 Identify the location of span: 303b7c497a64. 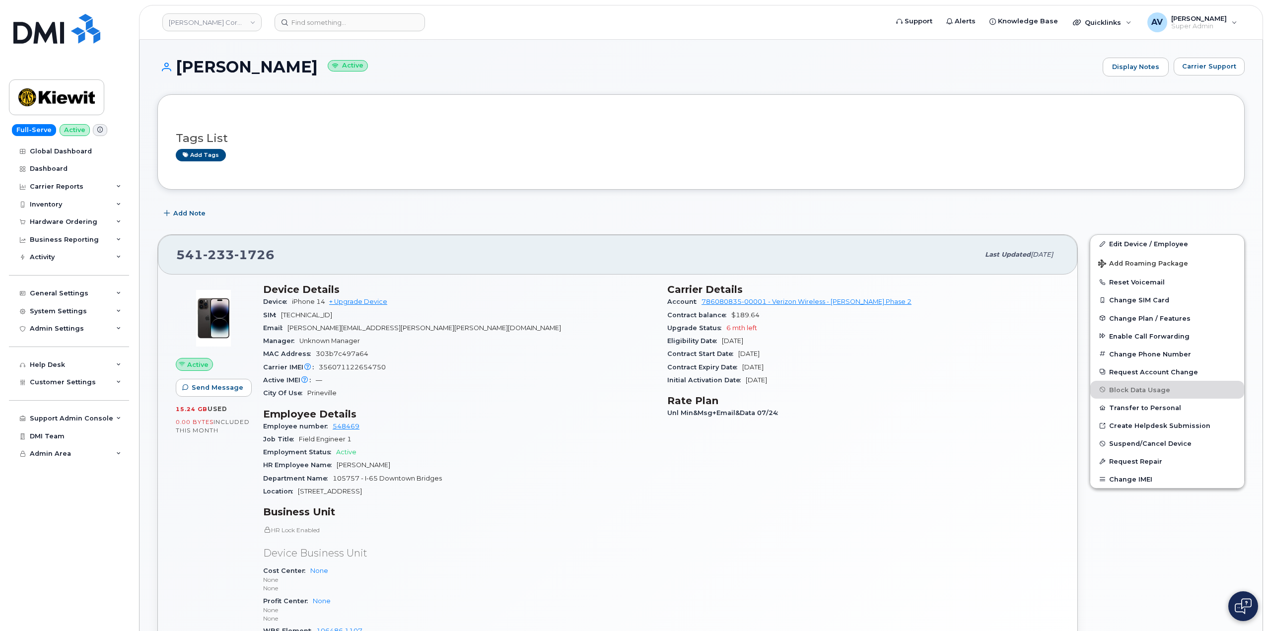
(342, 354).